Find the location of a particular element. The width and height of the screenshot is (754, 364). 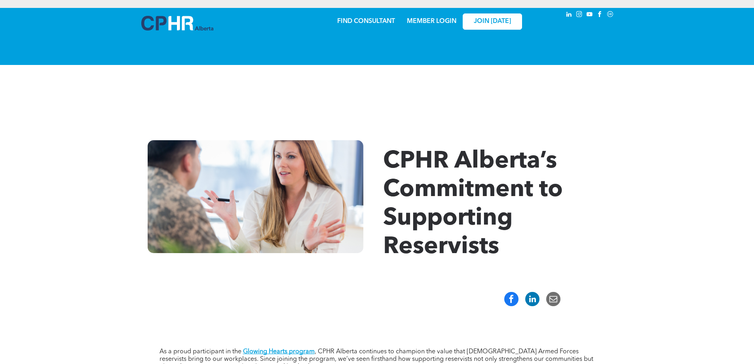

a: youtube is located at coordinates (590, 15).